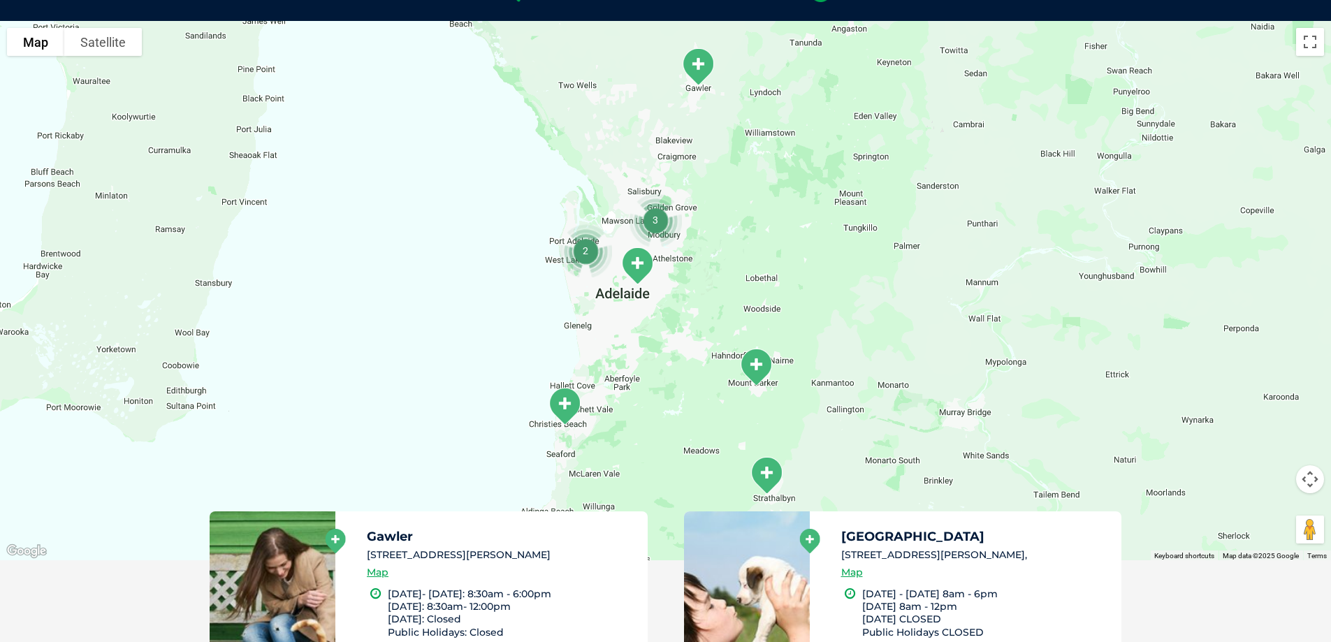  What do you see at coordinates (1317, 555) in the screenshot?
I see `a: Terms (opens in new tab)` at bounding box center [1317, 555].